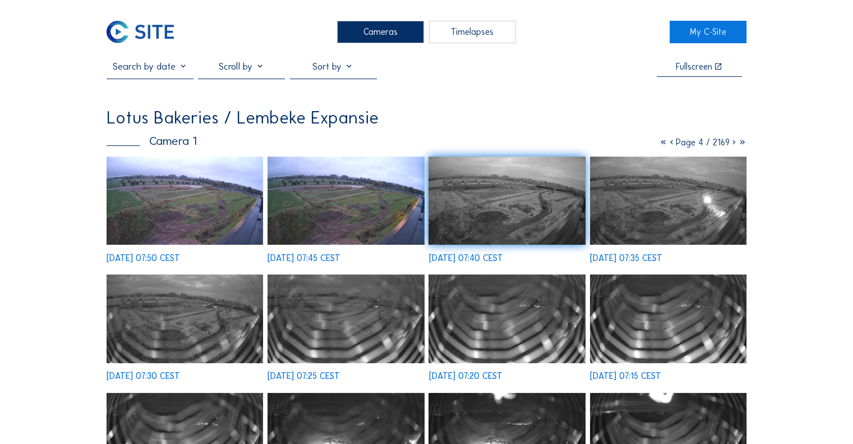  Describe the element at coordinates (668, 318) in the screenshot. I see `img: image_53760806` at that location.